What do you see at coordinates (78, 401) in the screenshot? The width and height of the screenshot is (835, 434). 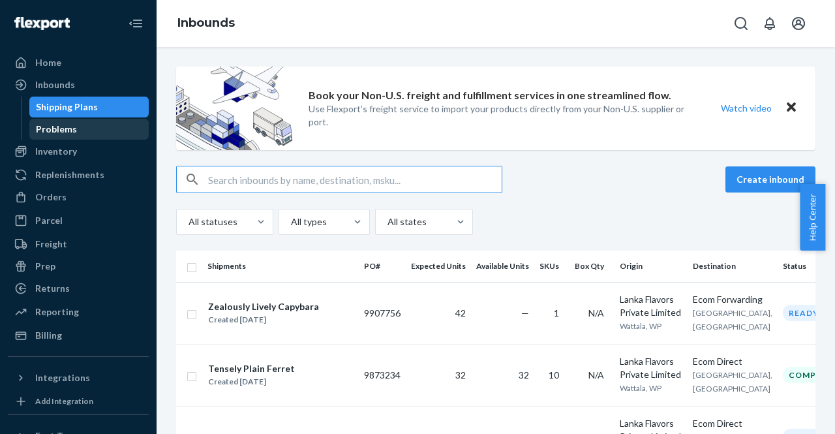 I see `a: Add Integration` at bounding box center [78, 401].